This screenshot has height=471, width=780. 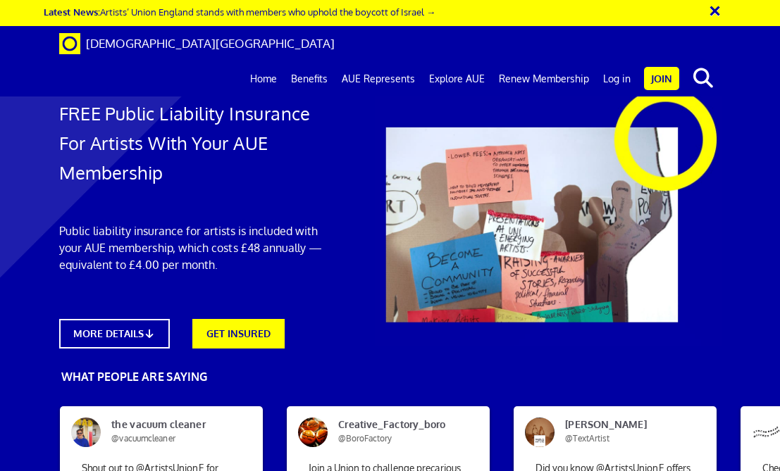 What do you see at coordinates (143, 438) in the screenshot?
I see `span: @vacuumcleaner` at bounding box center [143, 438].